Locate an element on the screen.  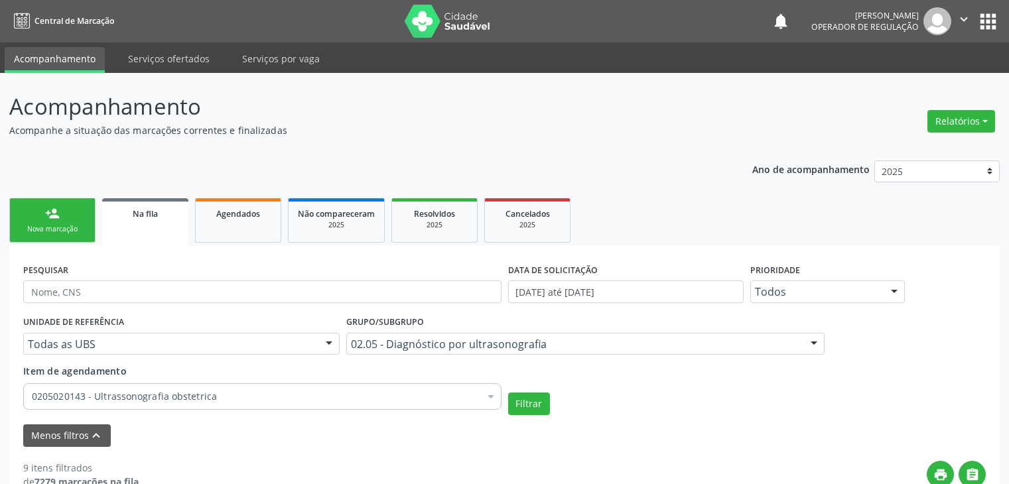
a: Serviços ofertados is located at coordinates (168, 58).